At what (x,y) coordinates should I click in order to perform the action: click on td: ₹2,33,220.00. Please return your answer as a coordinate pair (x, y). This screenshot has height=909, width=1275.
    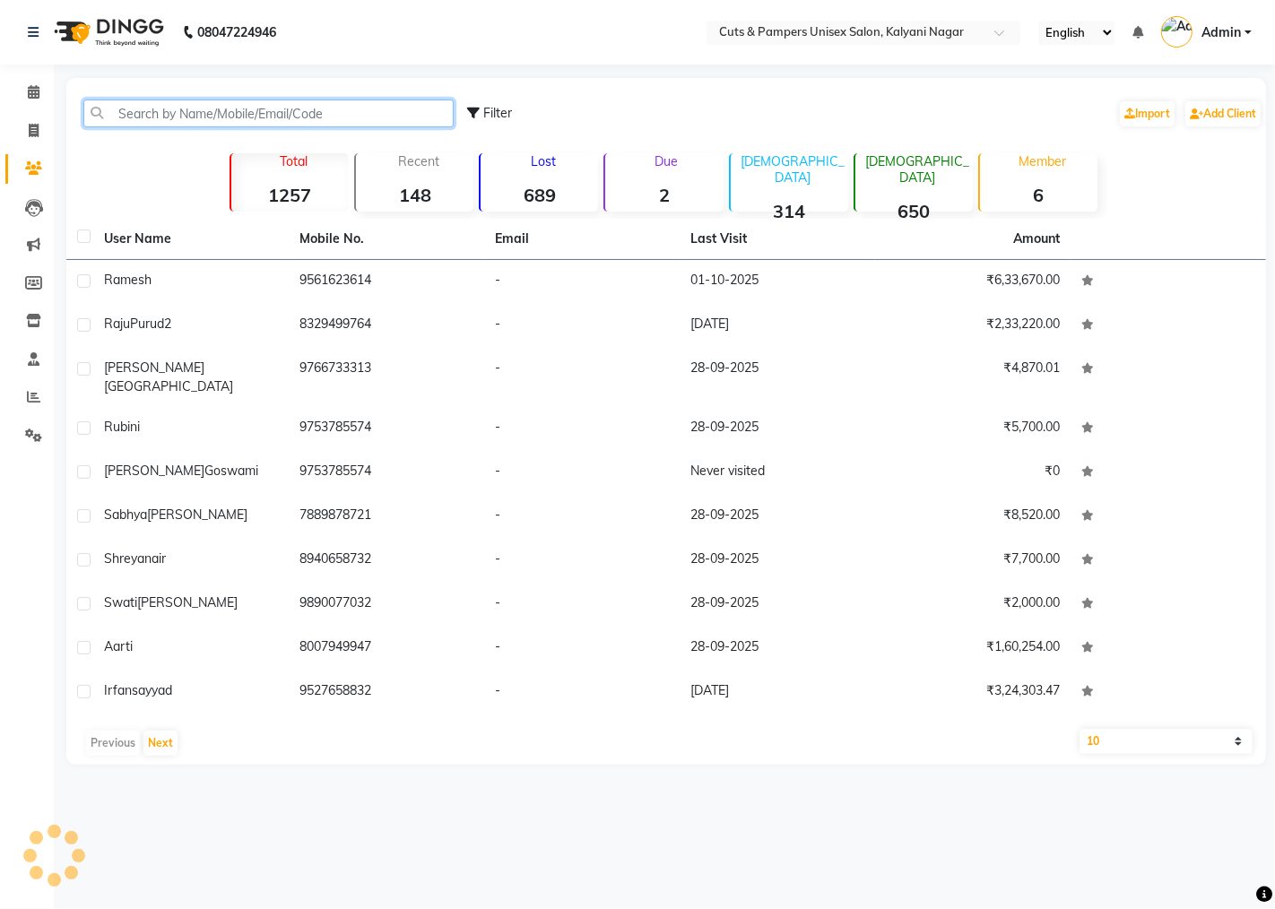
    Looking at the image, I should click on (973, 325).